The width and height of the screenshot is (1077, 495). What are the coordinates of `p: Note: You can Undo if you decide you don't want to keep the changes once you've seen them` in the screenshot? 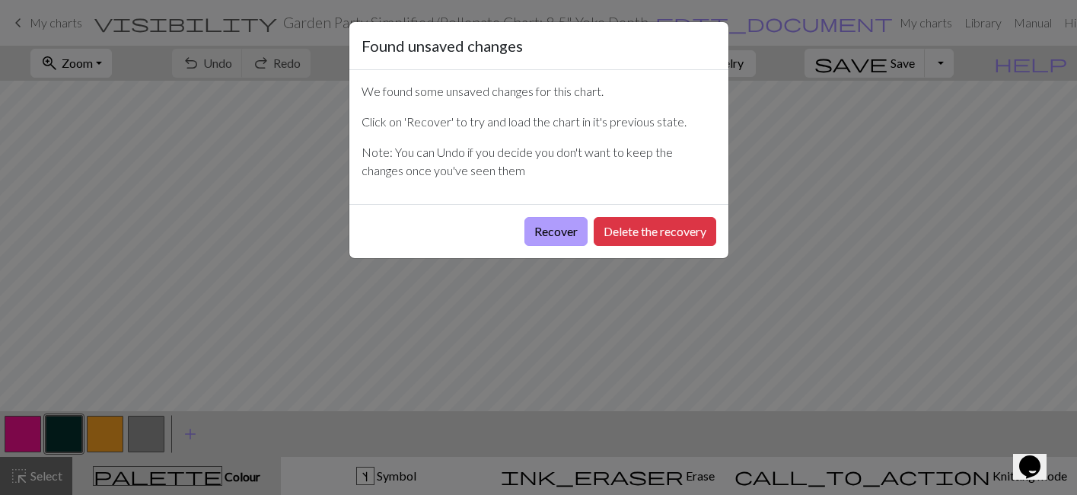 It's located at (539, 161).